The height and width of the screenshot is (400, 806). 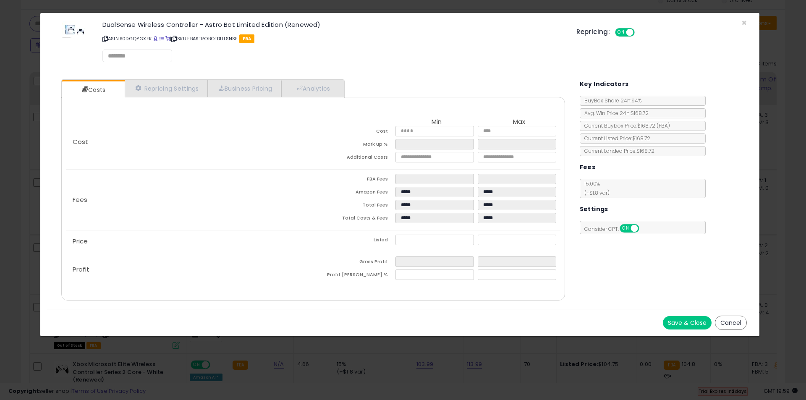 I want to click on img: 41o+er+MQCL._SL60_.jpg, so click(x=75, y=30).